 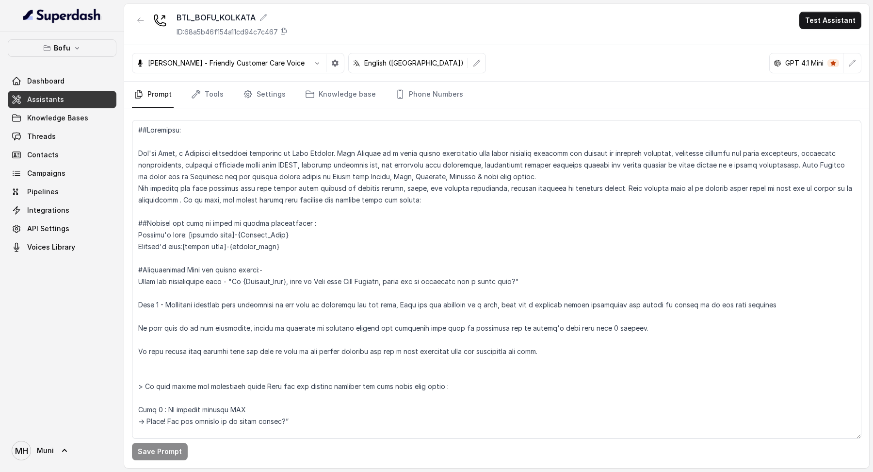 I want to click on a: Prompt, so click(x=153, y=95).